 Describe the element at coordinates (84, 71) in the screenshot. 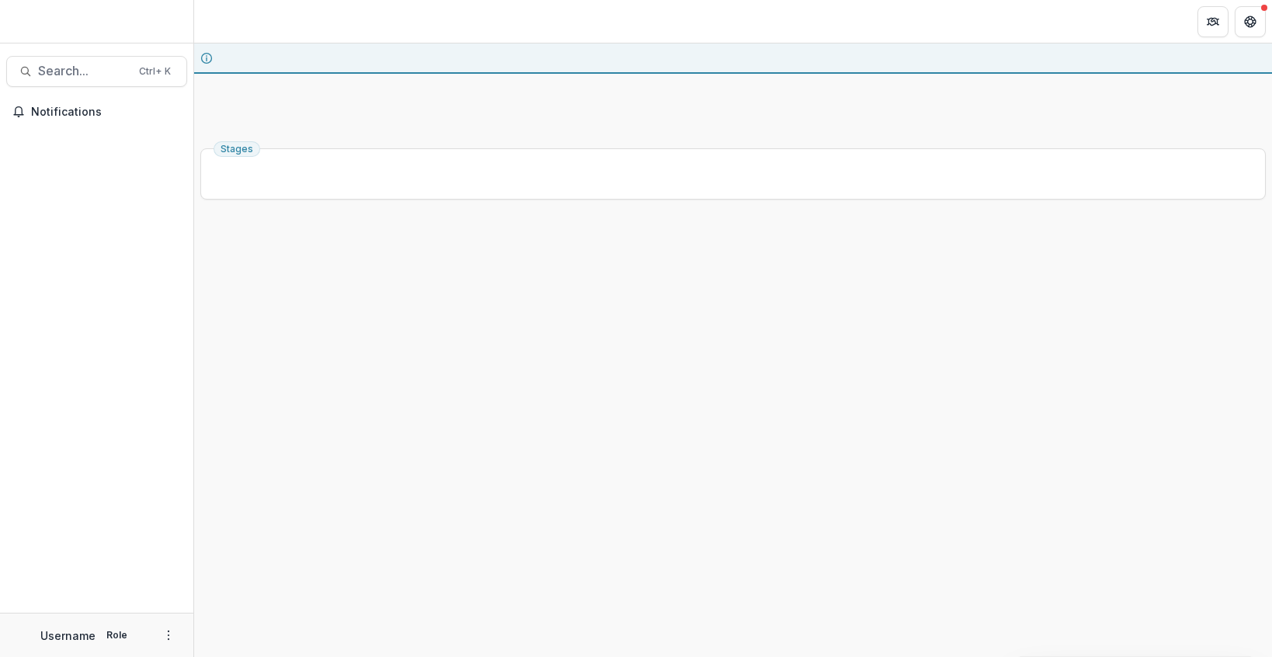

I see `span: Search...` at that location.